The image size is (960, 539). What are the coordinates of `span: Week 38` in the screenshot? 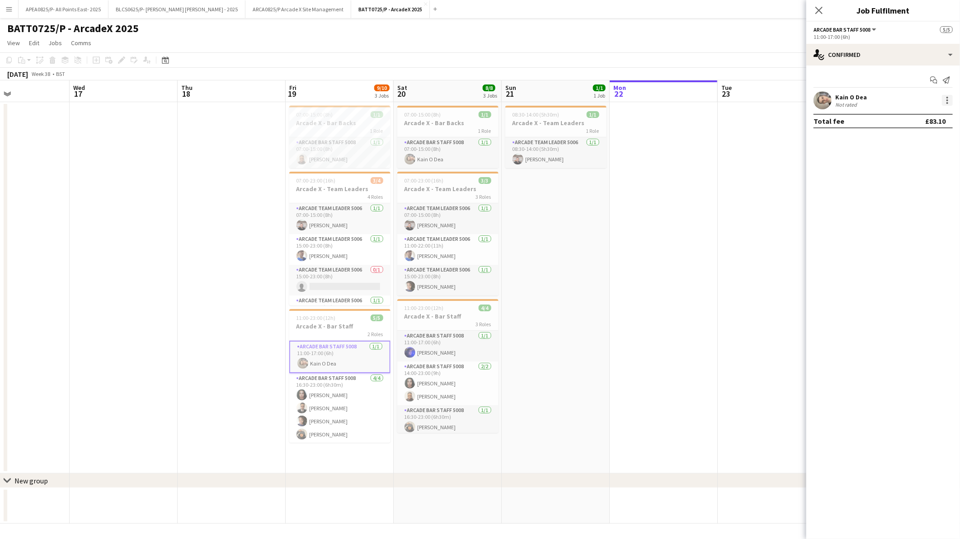 It's located at (41, 74).